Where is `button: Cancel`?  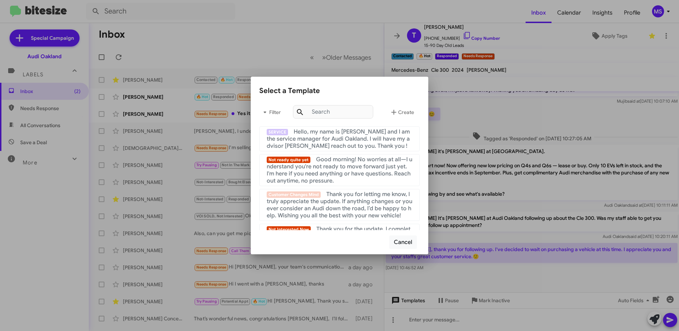
button: Cancel is located at coordinates (403, 242).